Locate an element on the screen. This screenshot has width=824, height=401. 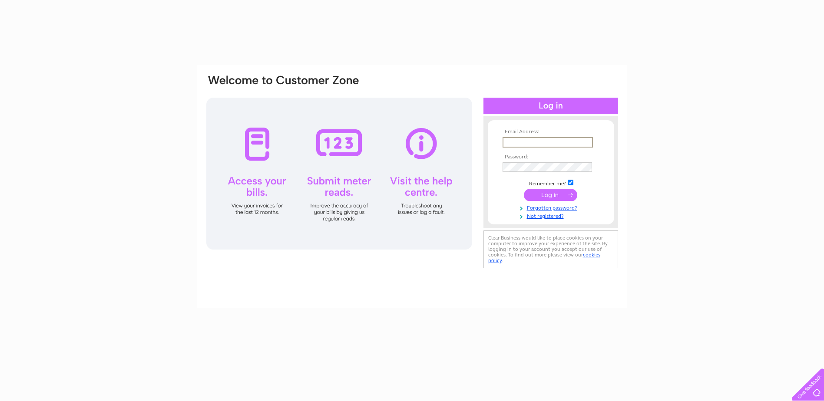
a: Forgotten password? is located at coordinates (552, 207).